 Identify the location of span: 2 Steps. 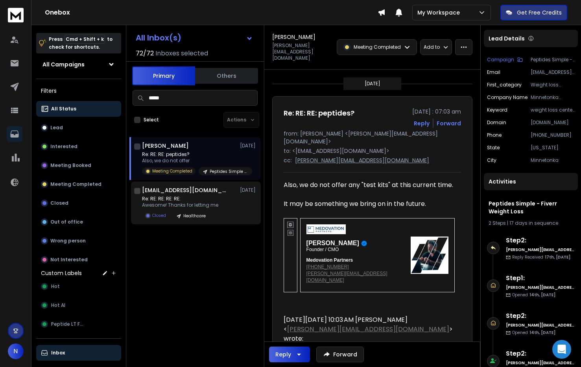
(497, 223).